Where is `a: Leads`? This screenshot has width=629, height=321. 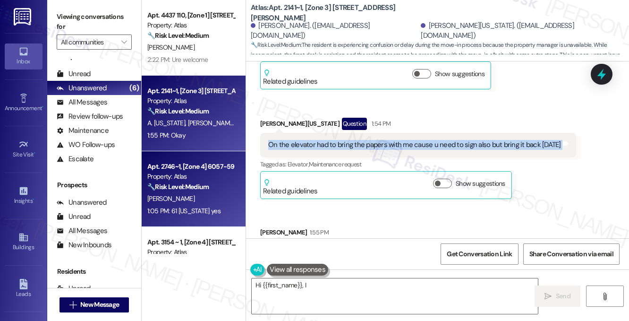 a: Leads is located at coordinates (24, 289).